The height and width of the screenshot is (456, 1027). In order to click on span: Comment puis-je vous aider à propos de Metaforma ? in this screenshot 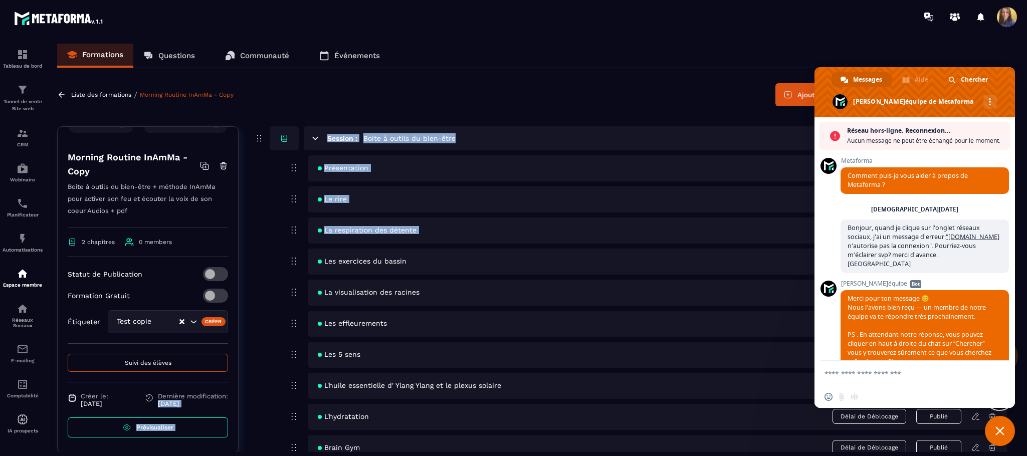, I will do `click(908, 180)`.